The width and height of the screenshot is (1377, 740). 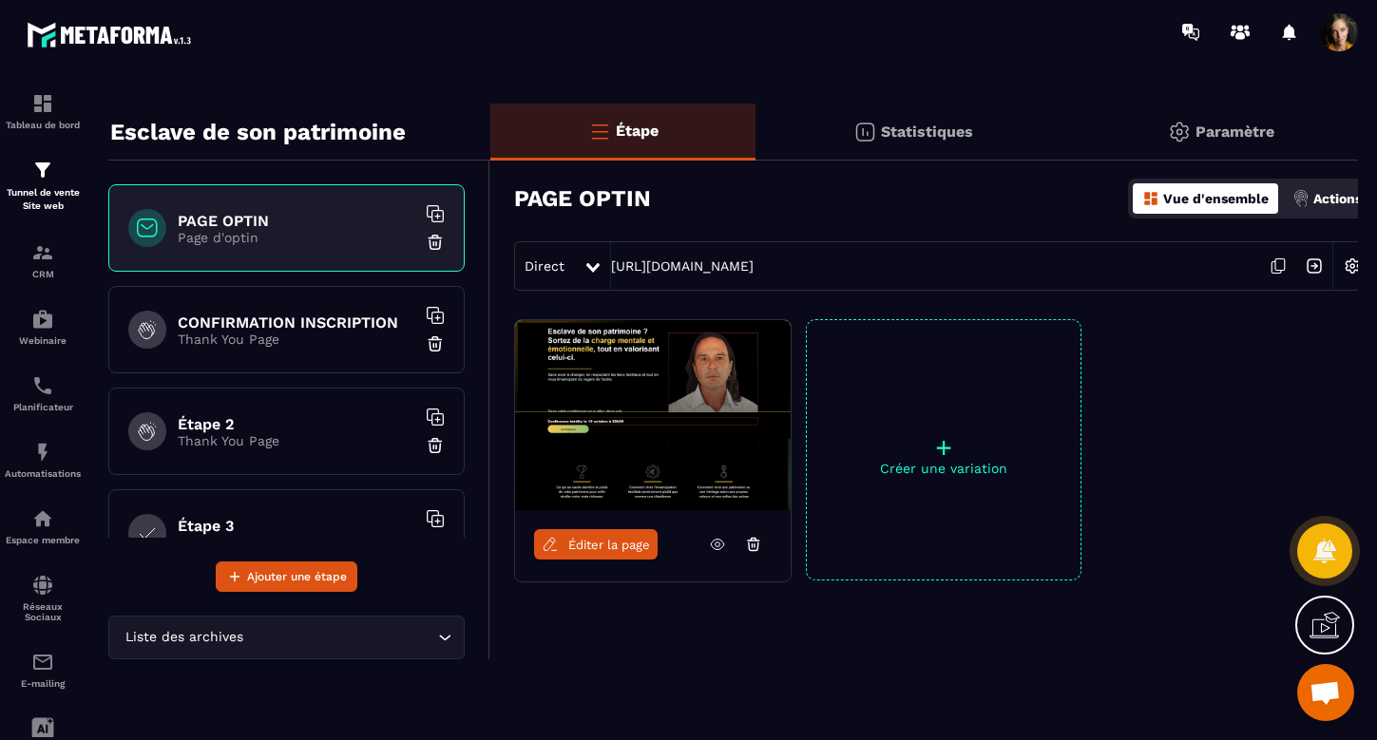 I want to click on h6: Étape 2, so click(x=296, y=424).